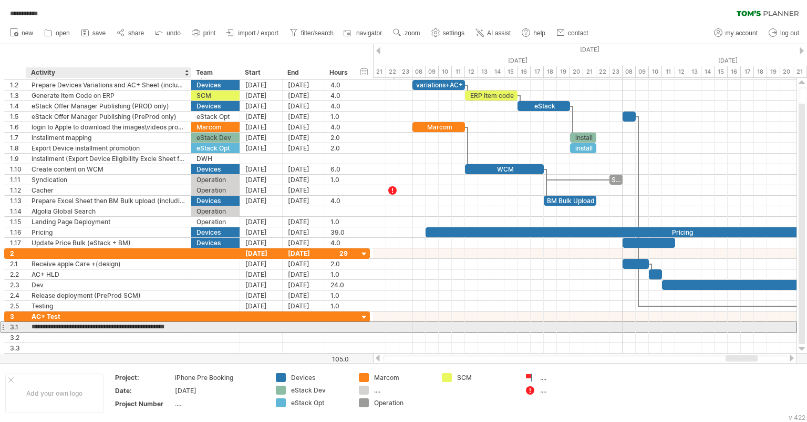  What do you see at coordinates (797, 417) in the screenshot?
I see `div: v 422` at bounding box center [797, 417].